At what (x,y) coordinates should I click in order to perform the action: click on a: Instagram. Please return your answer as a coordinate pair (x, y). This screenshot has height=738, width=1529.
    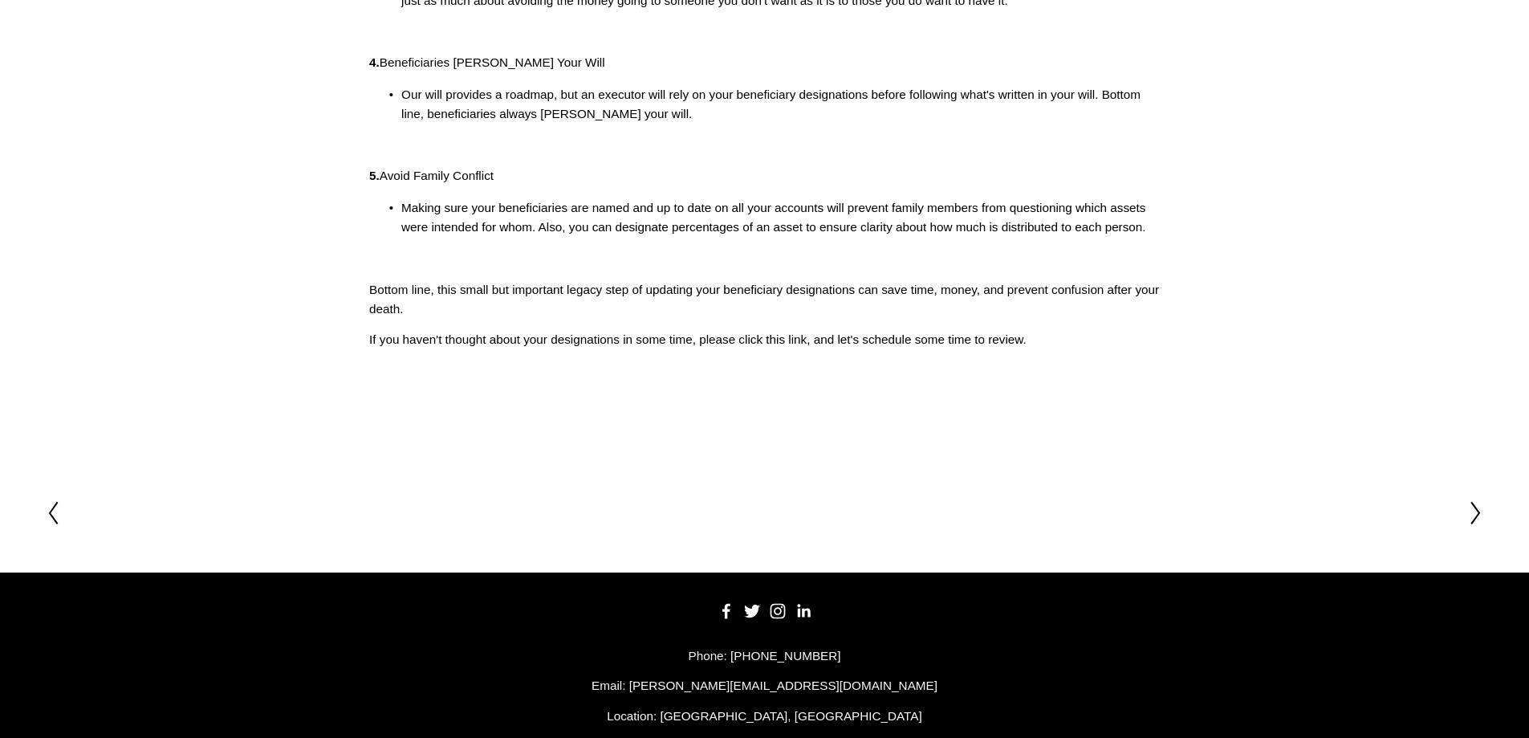
    Looking at the image, I should click on (778, 611).